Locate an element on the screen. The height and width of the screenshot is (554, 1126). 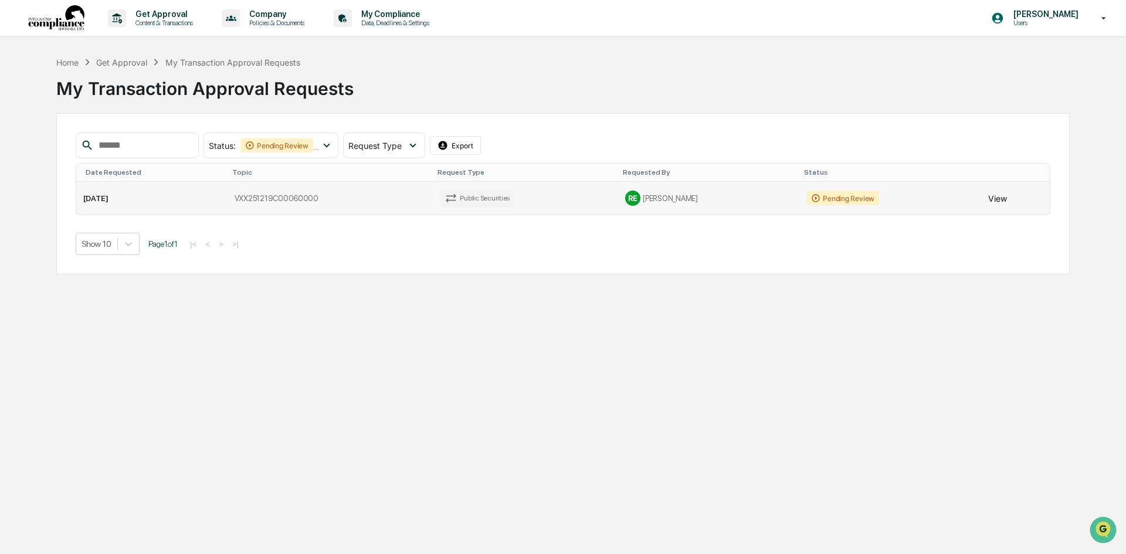
p: Get Approval is located at coordinates (163, 14).